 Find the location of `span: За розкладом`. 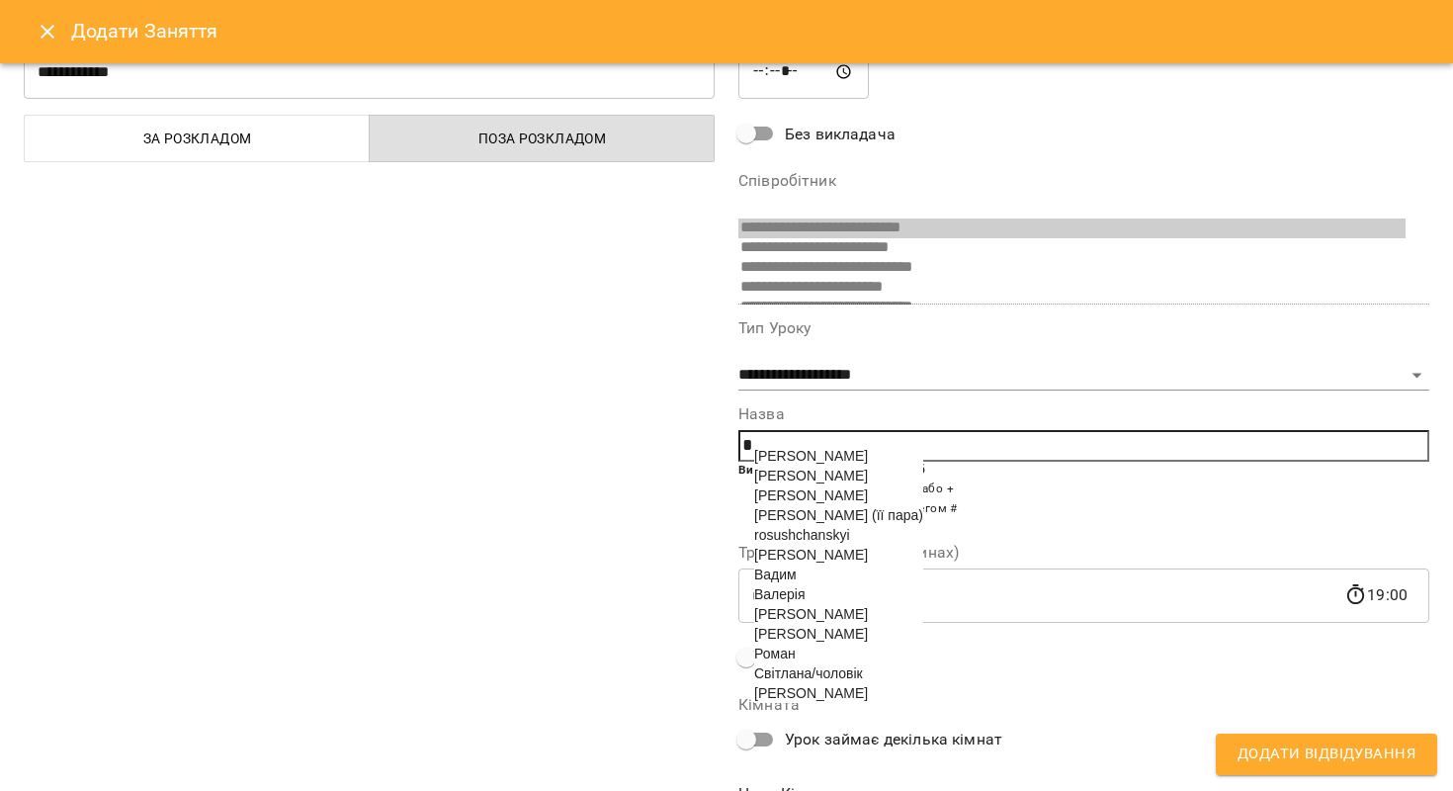

span: За розкладом is located at coordinates (197, 138).